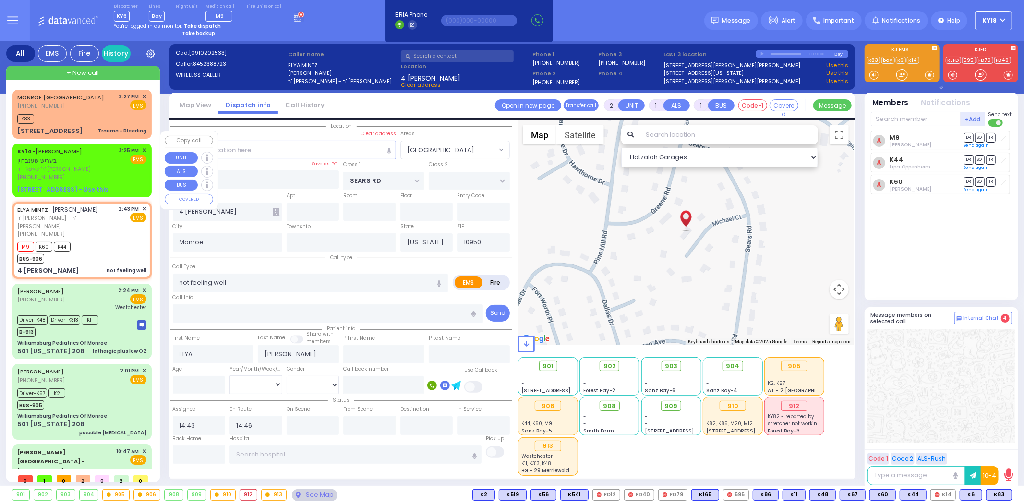 The width and height of the screenshot is (1024, 504). I want to click on a: 595, so click(969, 60).